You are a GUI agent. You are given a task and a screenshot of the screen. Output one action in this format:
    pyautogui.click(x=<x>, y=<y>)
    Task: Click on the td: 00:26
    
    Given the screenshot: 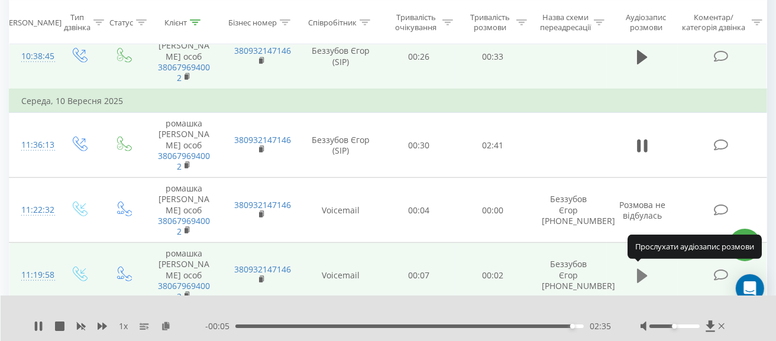 What is the action you would take?
    pyautogui.click(x=419, y=57)
    